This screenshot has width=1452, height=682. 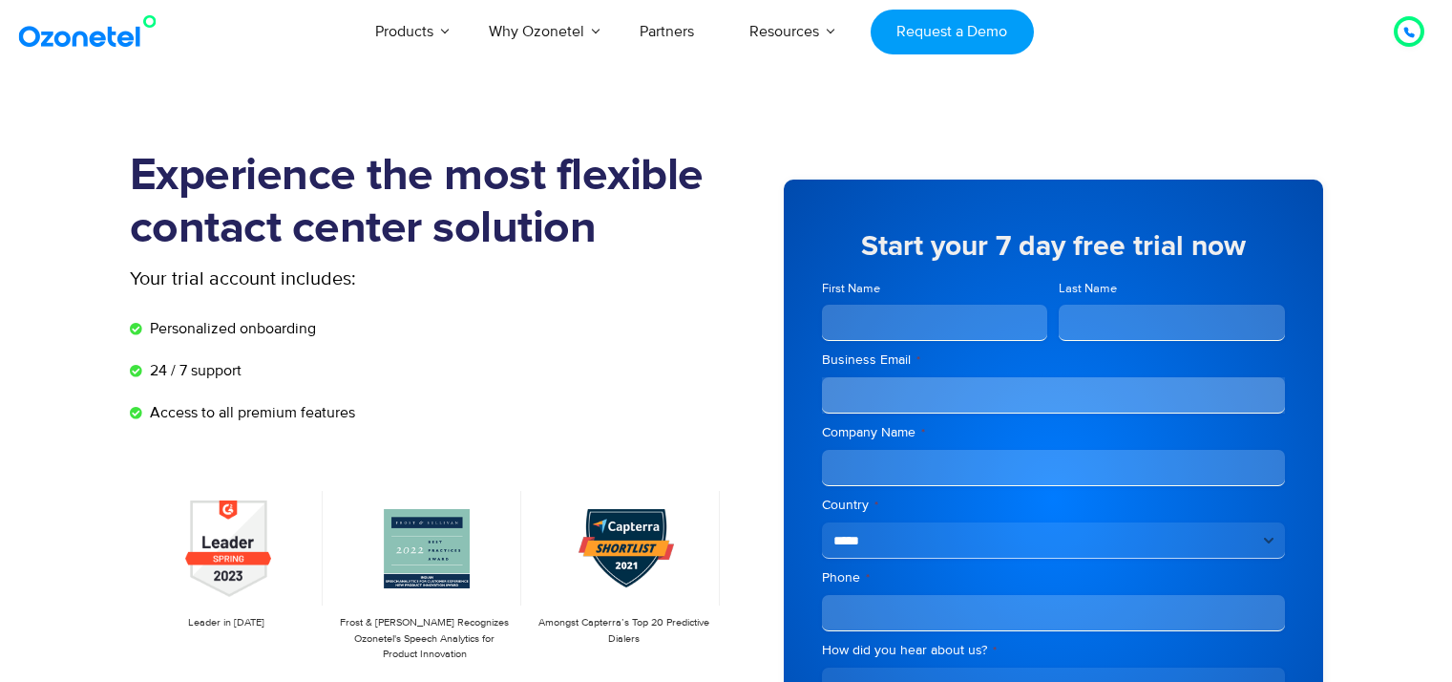 I want to click on label: Company Name, so click(x=1053, y=432).